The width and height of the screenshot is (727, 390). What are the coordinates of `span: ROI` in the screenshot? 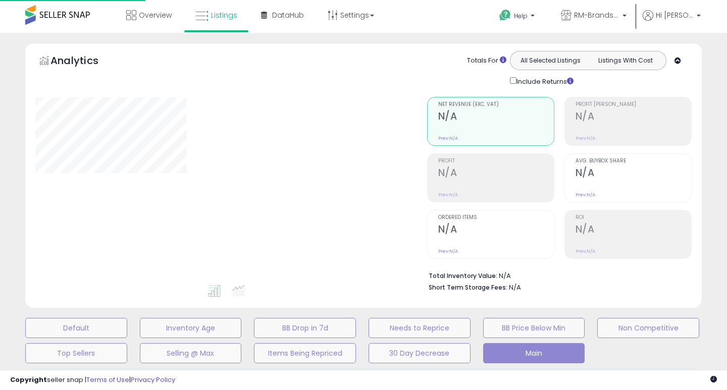 It's located at (633, 218).